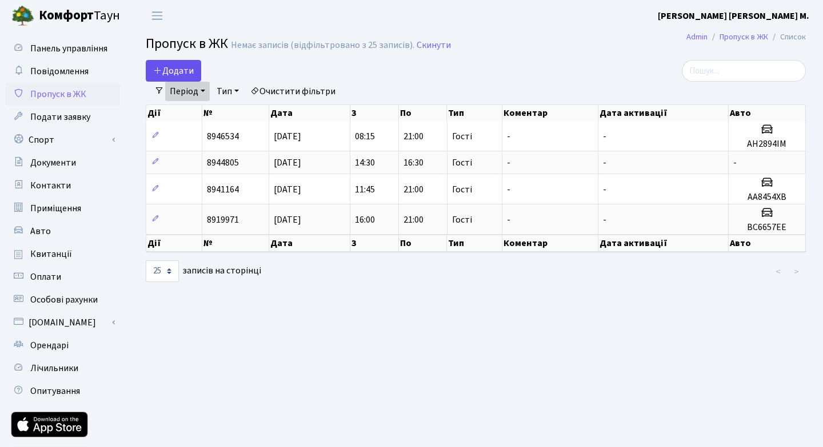 This screenshot has width=823, height=447. What do you see at coordinates (364, 137) in the screenshot?
I see `span: 08:15` at bounding box center [364, 137].